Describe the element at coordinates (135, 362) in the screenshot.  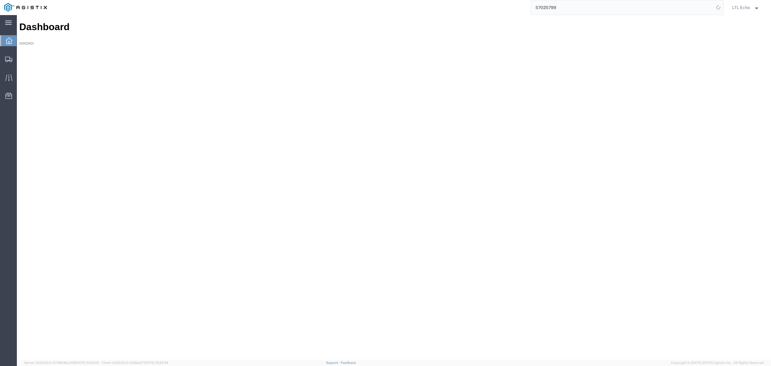
I see `span: Client: 2025.20.0-035ba07` at that location.